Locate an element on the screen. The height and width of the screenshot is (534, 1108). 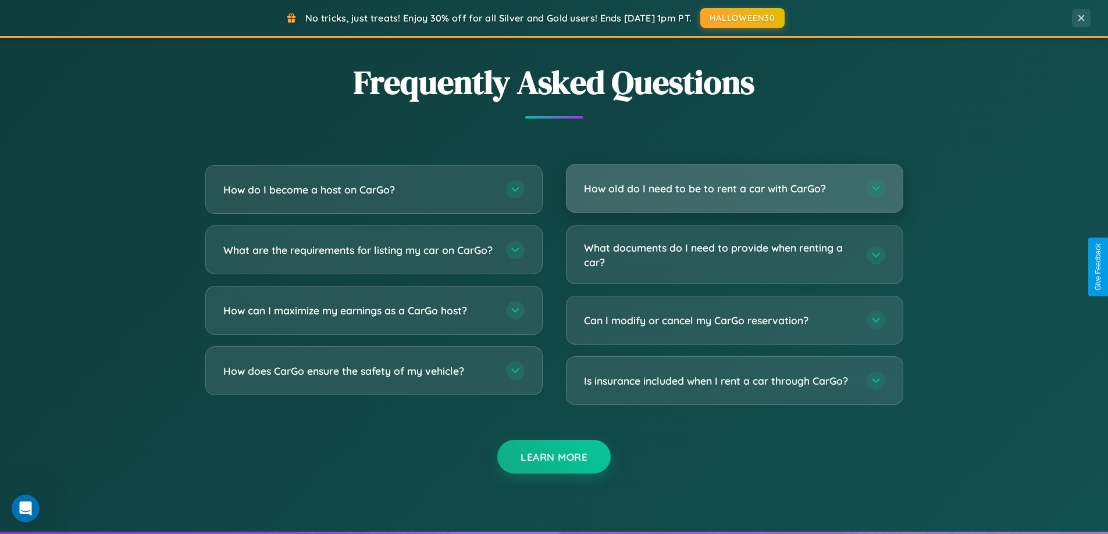
div: Give Feedback is located at coordinates (1098, 267).